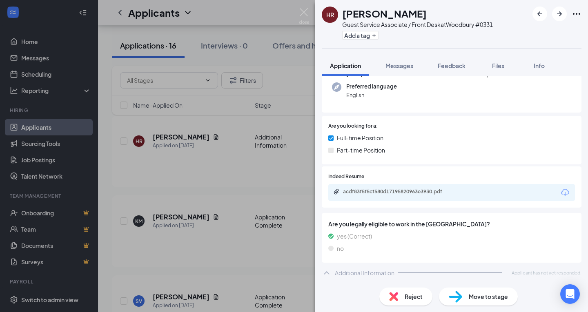  What do you see at coordinates (539, 66) in the screenshot?
I see `span: Info` at bounding box center [539, 66].